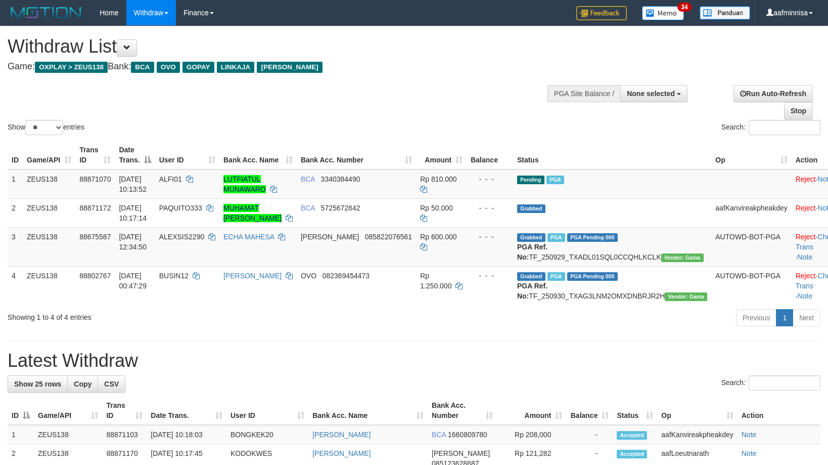  Describe the element at coordinates (725, 13) in the screenshot. I see `img: panduan.png` at that location.